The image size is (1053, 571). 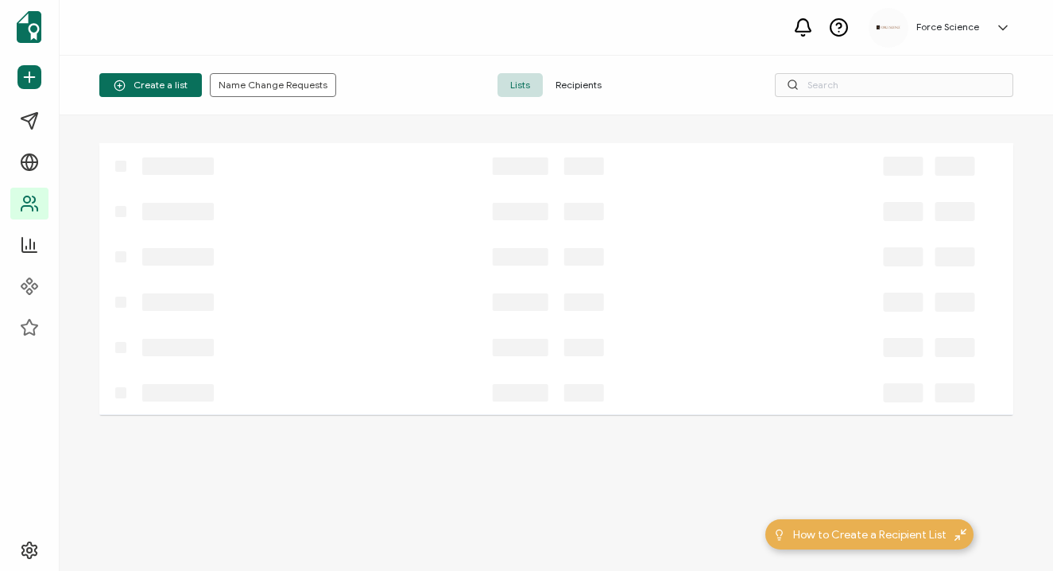 I want to click on span: How to Create a Recipient List, so click(x=870, y=534).